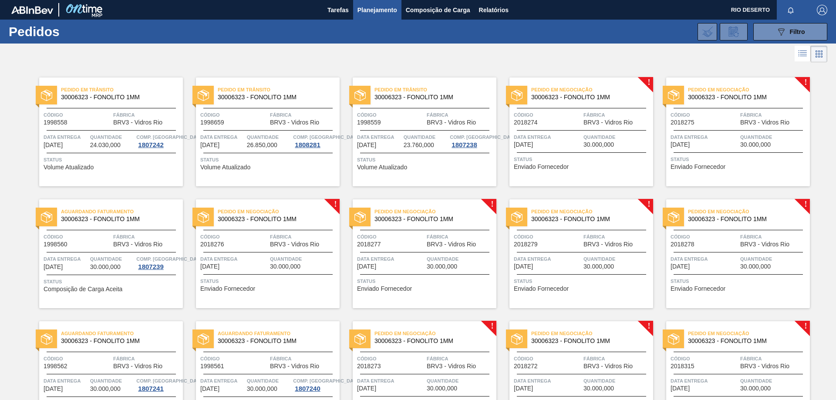 Image resolution: width=836 pixels, height=400 pixels. Describe the element at coordinates (369, 122) in the screenshot. I see `span: 1998559` at that location.